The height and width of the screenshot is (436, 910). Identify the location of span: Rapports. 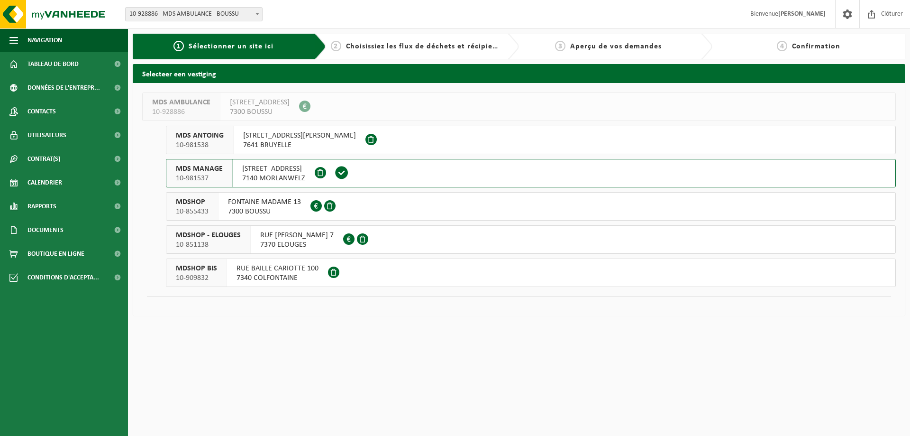
(42, 206).